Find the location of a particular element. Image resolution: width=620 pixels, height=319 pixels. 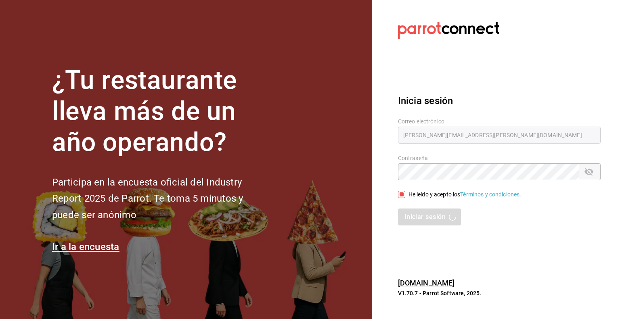

h1: ¿Tu restaurante lleva más de un año operando? is located at coordinates (161, 111).